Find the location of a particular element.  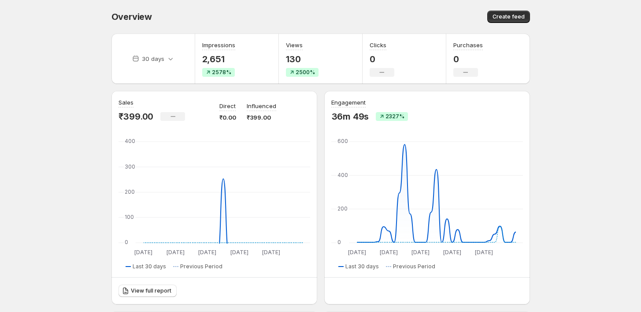

span: 2578% is located at coordinates (222, 72).